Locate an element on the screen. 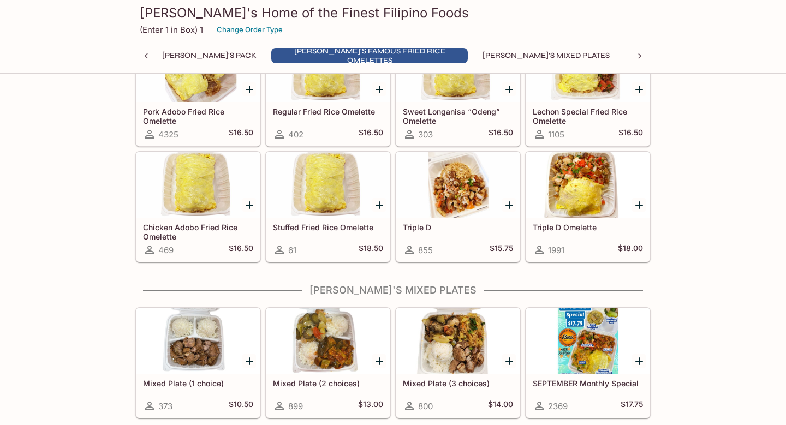 The image size is (786, 425). button: Add Lechon Special Fried Rice Omelette is located at coordinates (639, 89).